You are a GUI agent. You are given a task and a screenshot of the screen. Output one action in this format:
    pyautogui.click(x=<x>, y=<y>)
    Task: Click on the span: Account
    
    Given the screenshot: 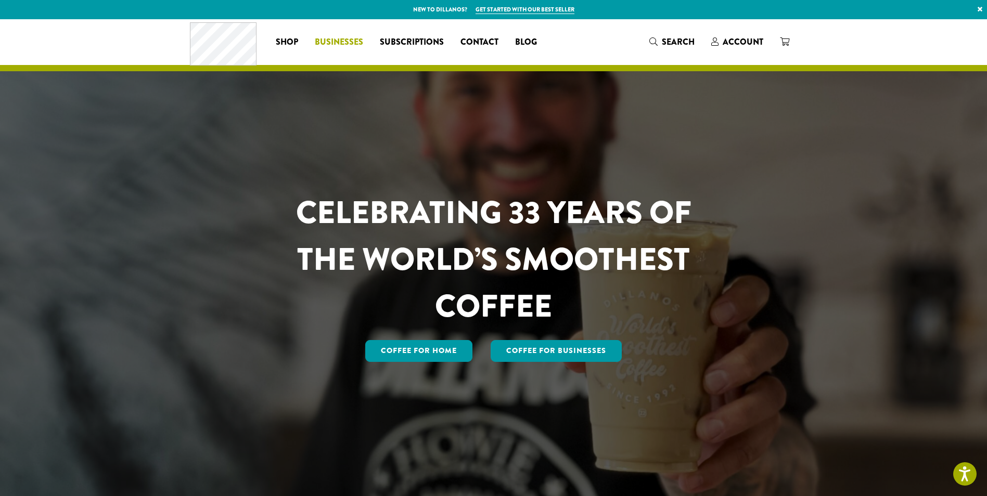 What is the action you would take?
    pyautogui.click(x=743, y=42)
    